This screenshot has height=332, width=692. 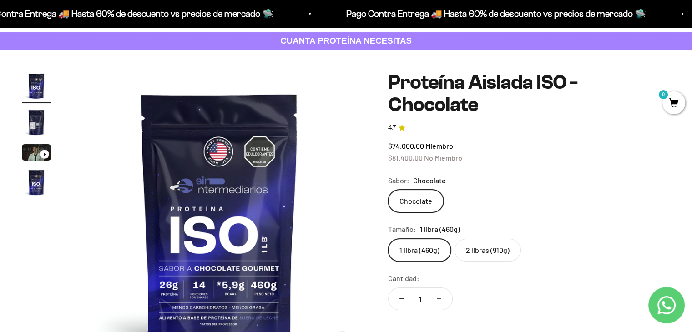 What do you see at coordinates (439, 299) in the screenshot?
I see `button: Aumentar cantidad` at bounding box center [439, 299].